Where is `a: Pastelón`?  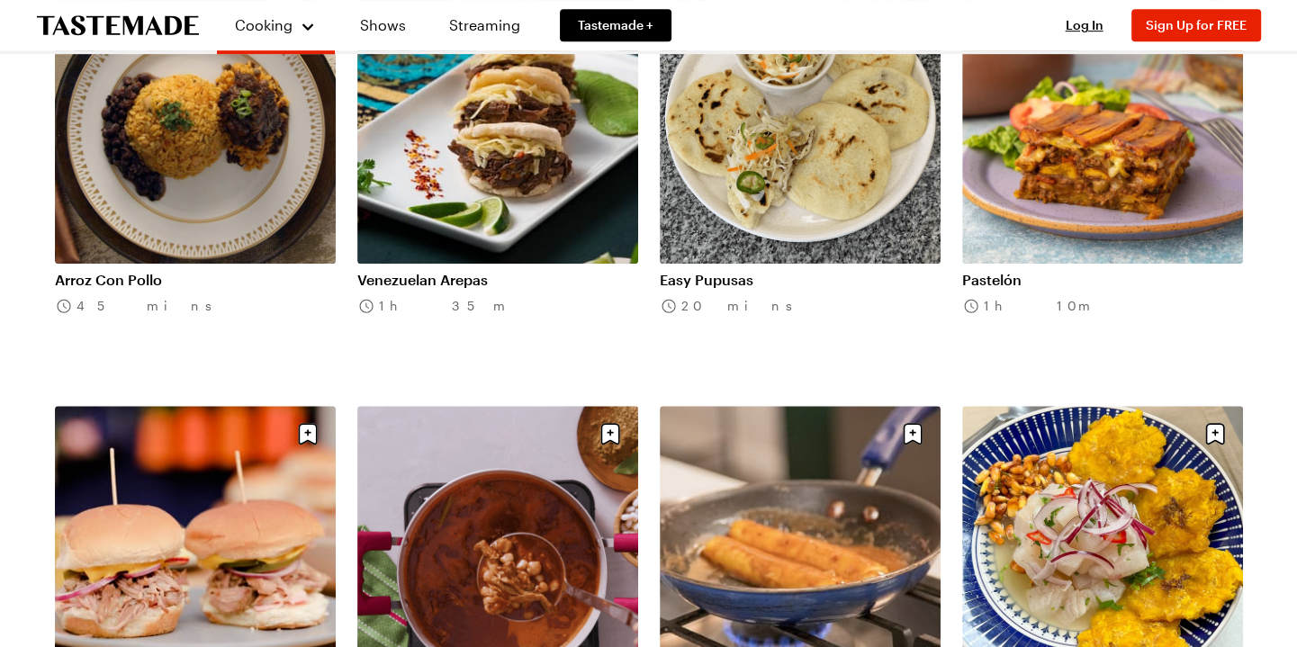
a: Pastelón is located at coordinates (1103, 280).